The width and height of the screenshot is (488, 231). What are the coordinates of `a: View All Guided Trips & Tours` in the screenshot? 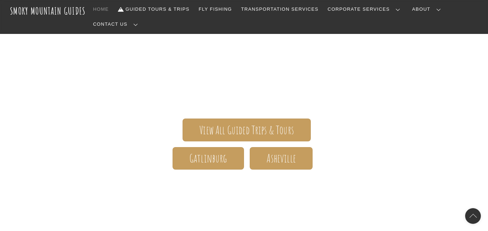 It's located at (247, 130).